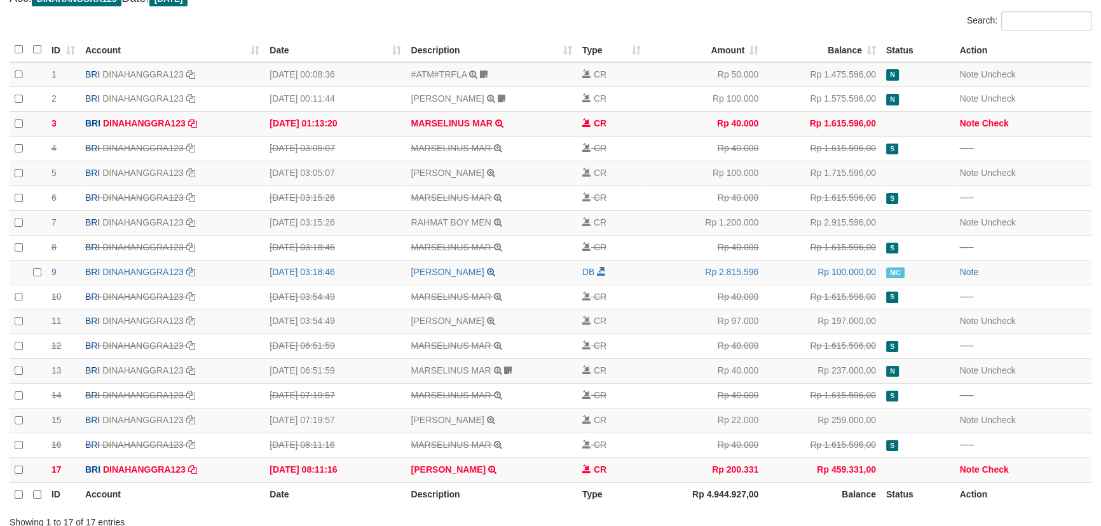 The image size is (1101, 526). What do you see at coordinates (705, 420) in the screenshot?
I see `td: Rp 22.000` at bounding box center [705, 420].